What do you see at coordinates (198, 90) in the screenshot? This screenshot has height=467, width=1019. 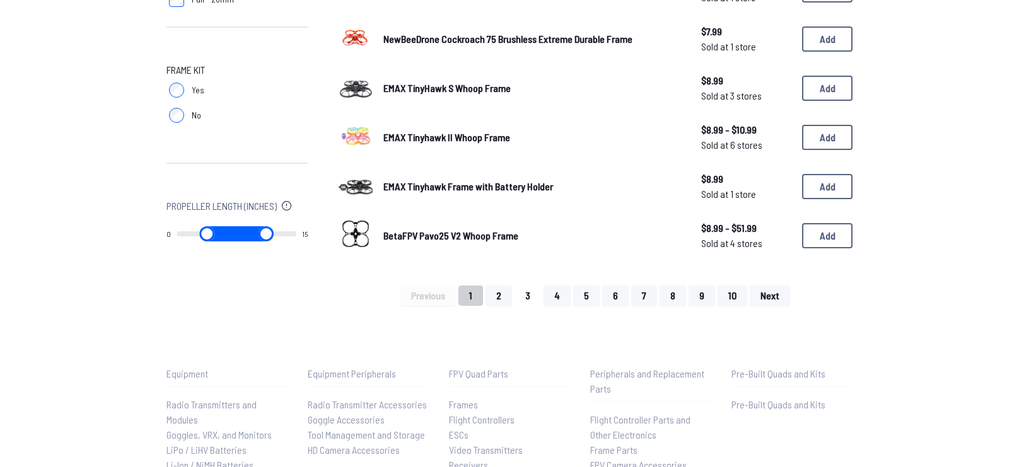 I see `span: Yes` at bounding box center [198, 90].